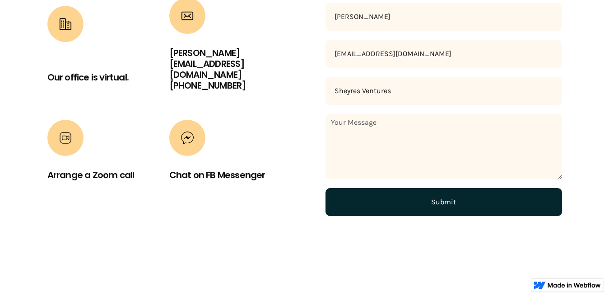 The height and width of the screenshot is (297, 609). I want to click on input: Submit, so click(444, 202).